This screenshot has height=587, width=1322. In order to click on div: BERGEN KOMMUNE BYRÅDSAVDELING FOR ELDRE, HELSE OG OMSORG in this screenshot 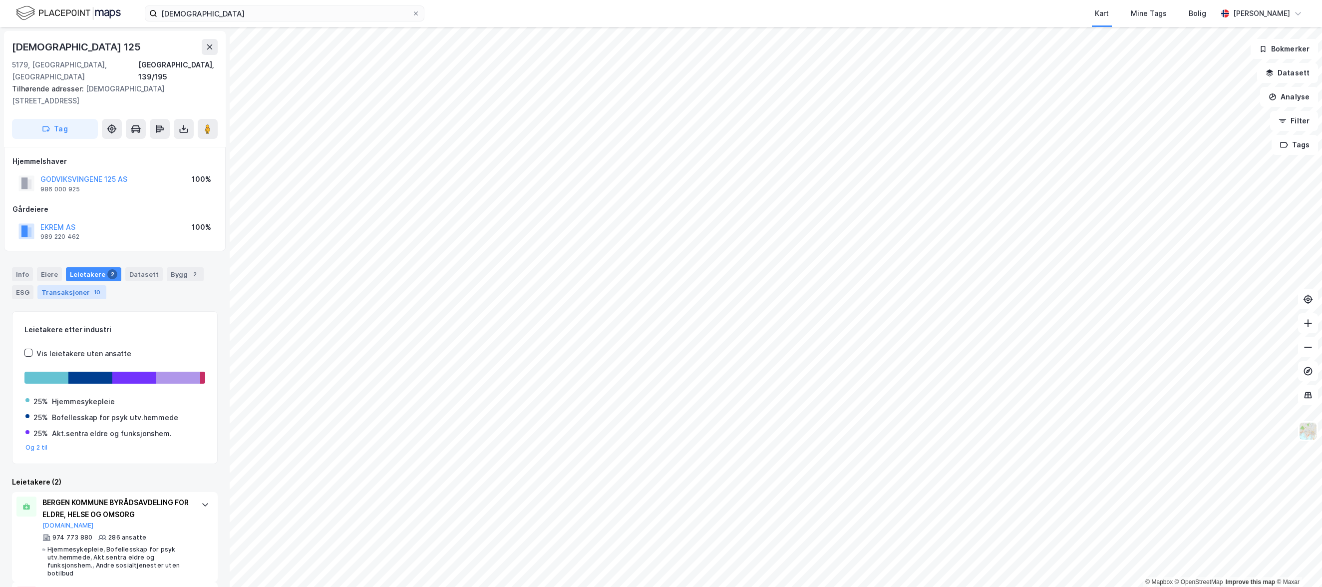, I will do `click(117, 508)`.